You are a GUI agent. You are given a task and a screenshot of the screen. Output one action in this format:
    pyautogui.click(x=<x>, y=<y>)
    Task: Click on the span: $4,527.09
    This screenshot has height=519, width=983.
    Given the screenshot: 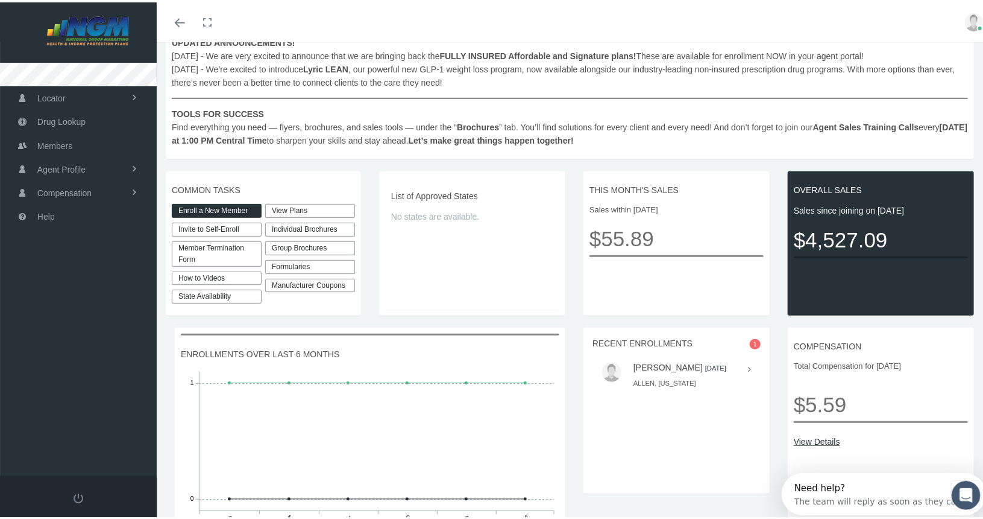 What is the action you would take?
    pyautogui.click(x=881, y=237)
    